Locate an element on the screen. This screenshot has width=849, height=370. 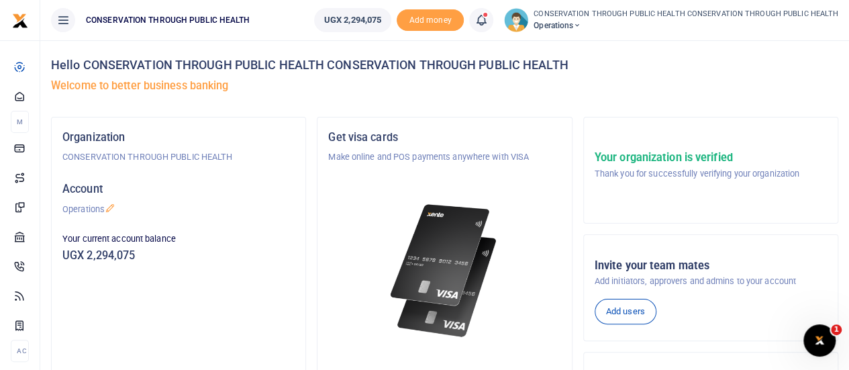
p: CONSERVATION THROUGH PUBLIC HEALTH is located at coordinates (179, 157).